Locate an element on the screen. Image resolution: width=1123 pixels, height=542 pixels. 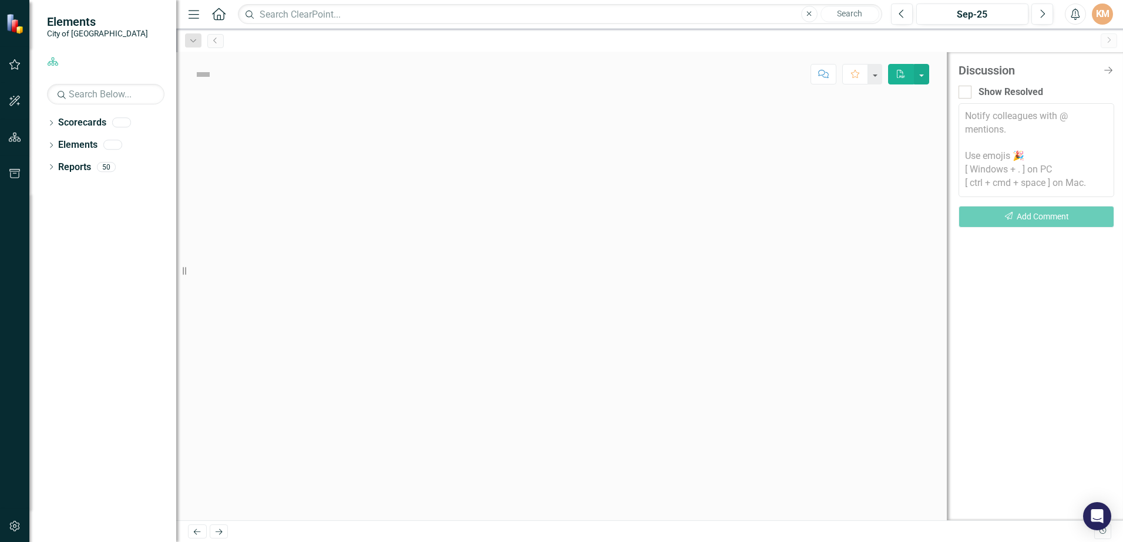
img: Not Defined is located at coordinates (203, 75).